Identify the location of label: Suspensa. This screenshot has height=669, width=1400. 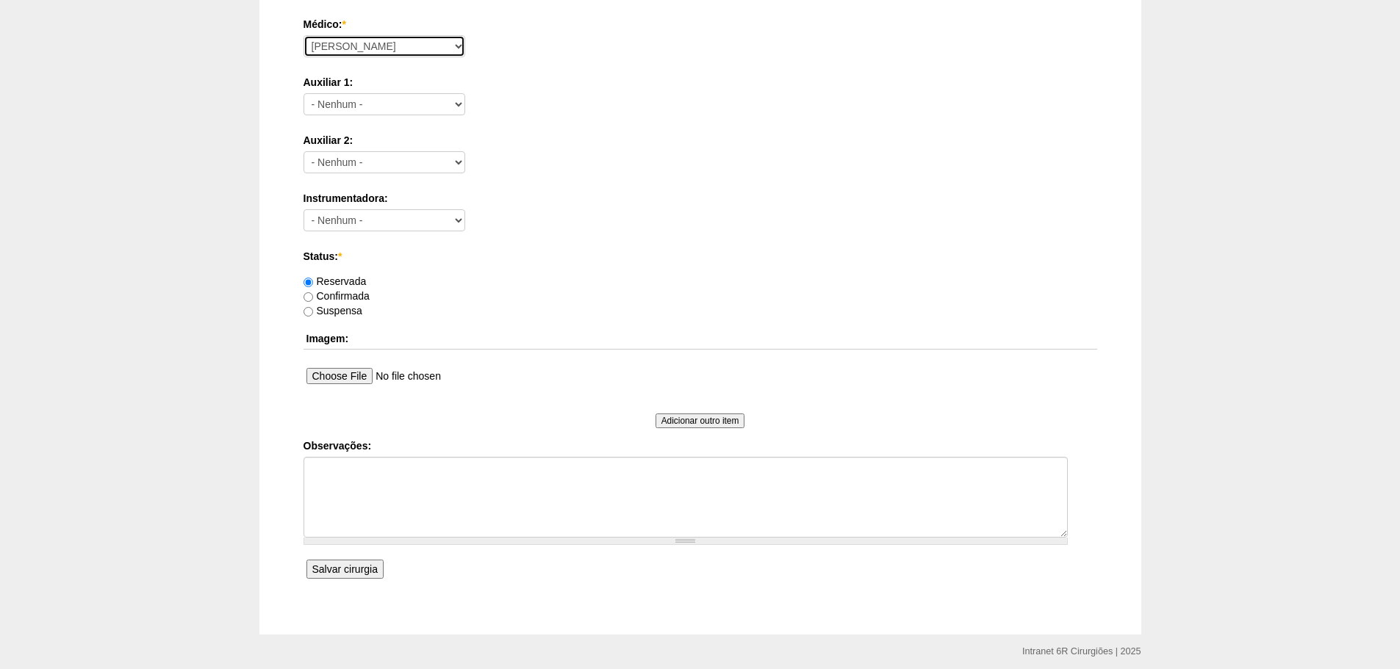
(333, 311).